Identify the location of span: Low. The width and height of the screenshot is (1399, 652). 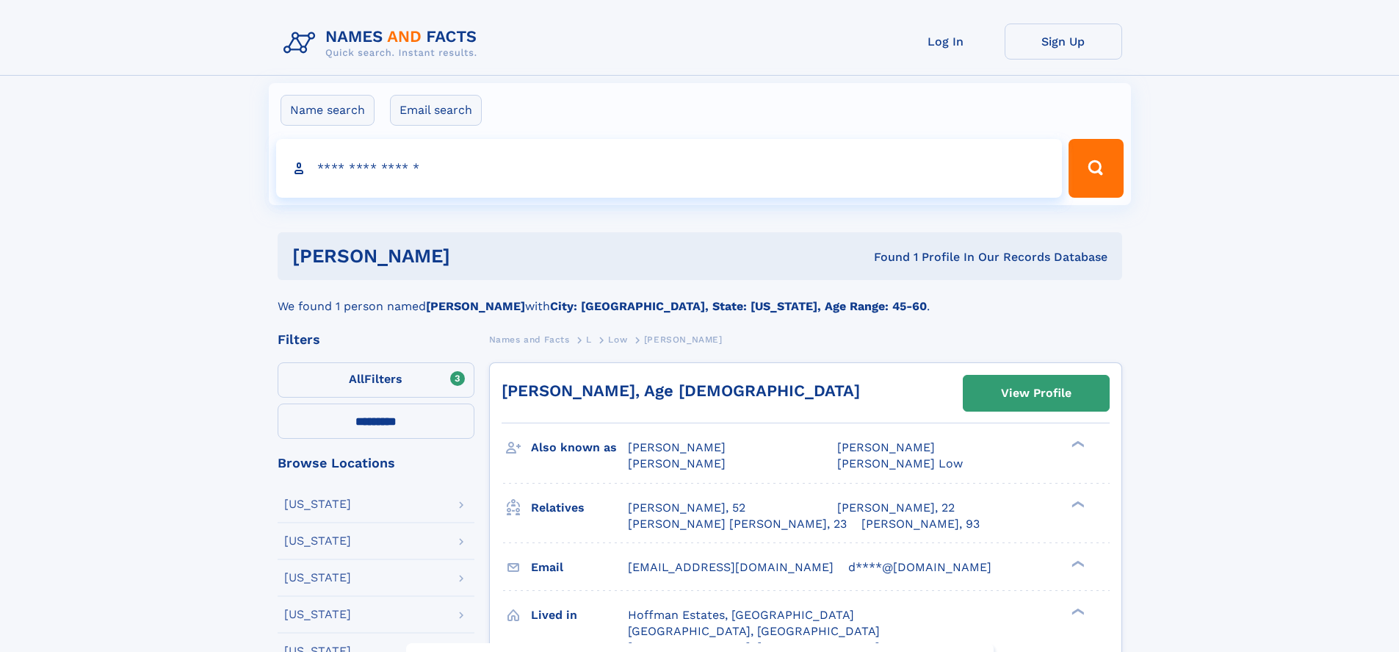
(618, 339).